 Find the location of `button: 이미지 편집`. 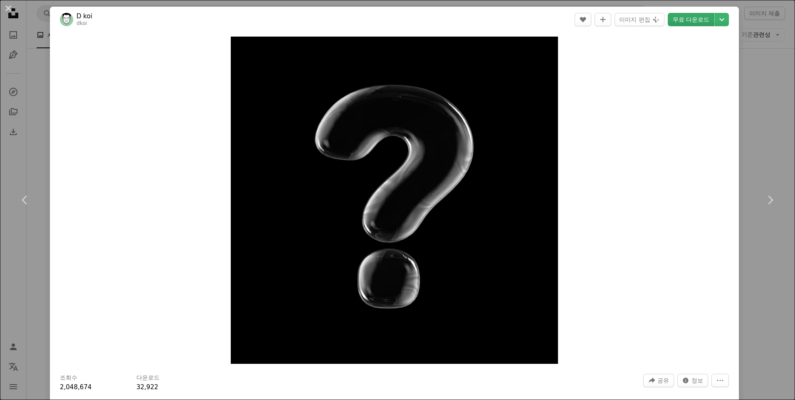

button: 이미지 편집 is located at coordinates (639, 20).